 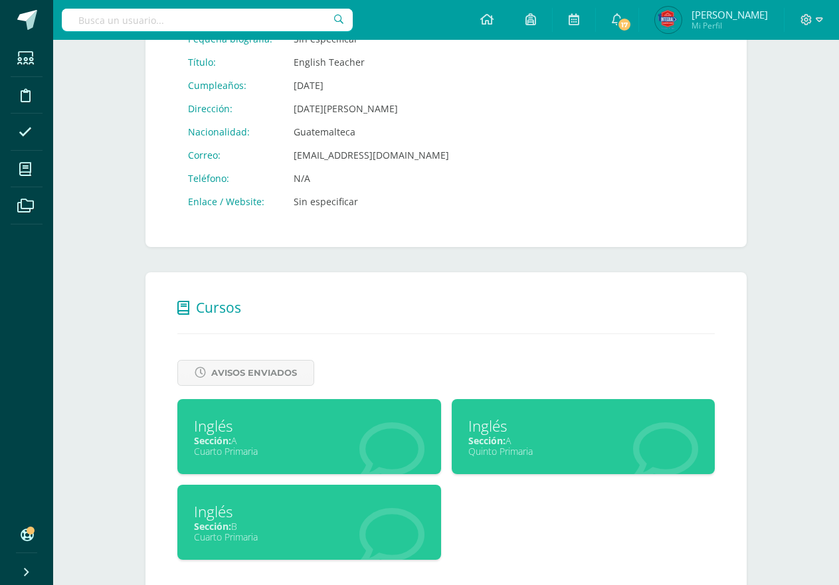 I want to click on div: B, so click(x=309, y=526).